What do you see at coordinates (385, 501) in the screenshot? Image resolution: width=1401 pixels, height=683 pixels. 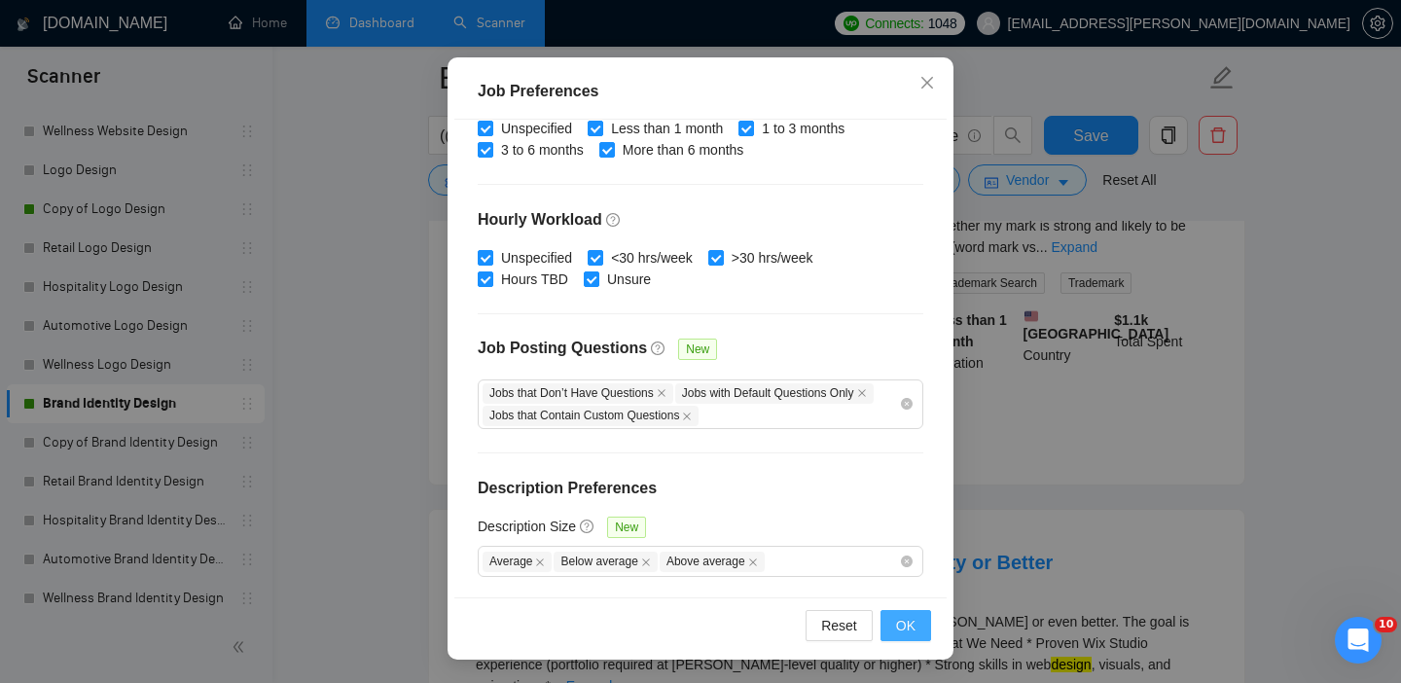 I see `span: smiley reaction` at bounding box center [385, 501].